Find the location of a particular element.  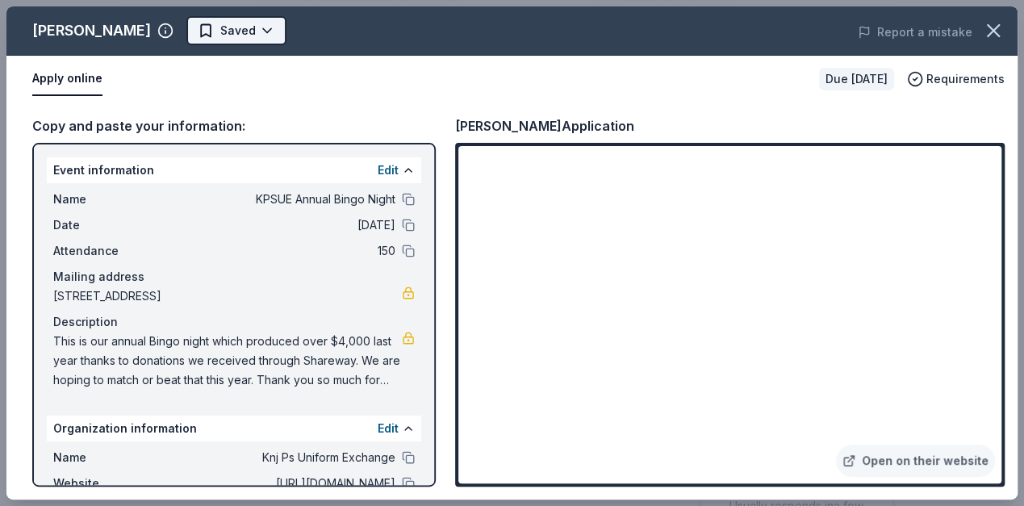

span: Requirements is located at coordinates (965, 79).